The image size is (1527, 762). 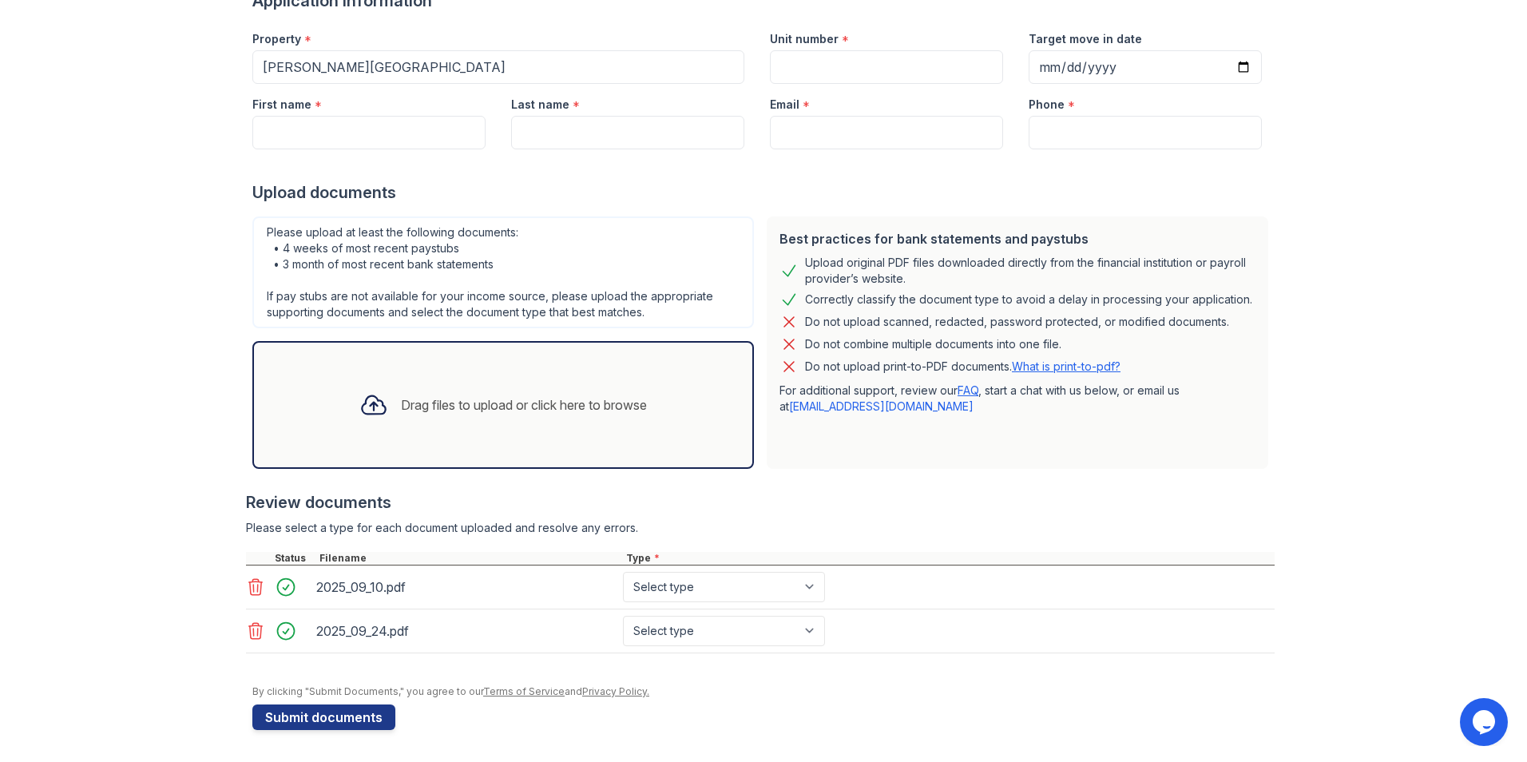 I want to click on div: Correctly classify the document type to avoid a delay in processing your application., so click(x=1029, y=300).